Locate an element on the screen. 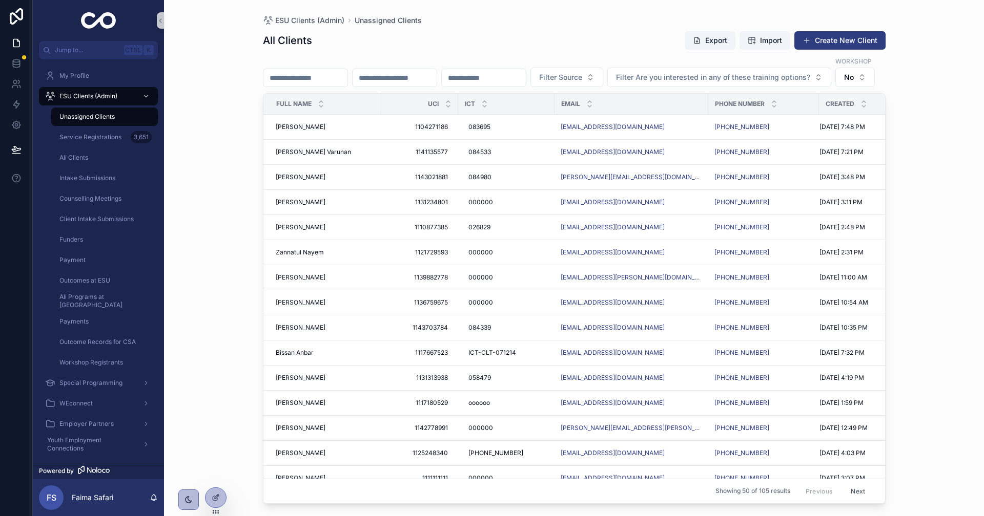 This screenshot has height=516, width=984. button: Create New Client is located at coordinates (840, 40).